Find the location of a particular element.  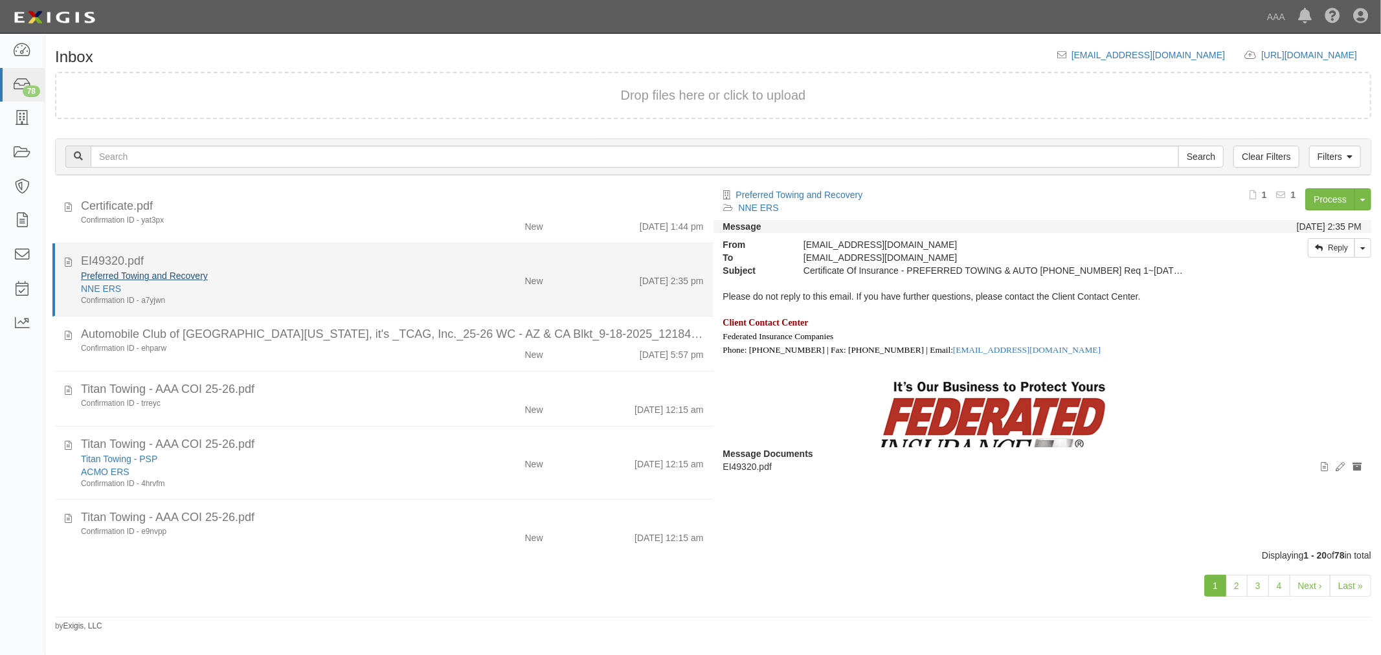

i: Edit document is located at coordinates (1340, 467).